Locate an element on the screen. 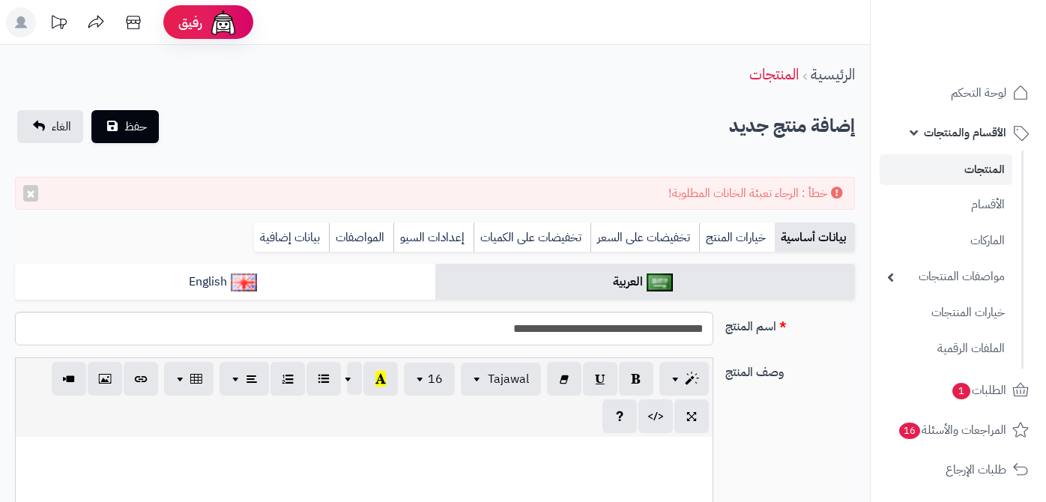  a: طلبات الإرجاع is located at coordinates (959, 470).